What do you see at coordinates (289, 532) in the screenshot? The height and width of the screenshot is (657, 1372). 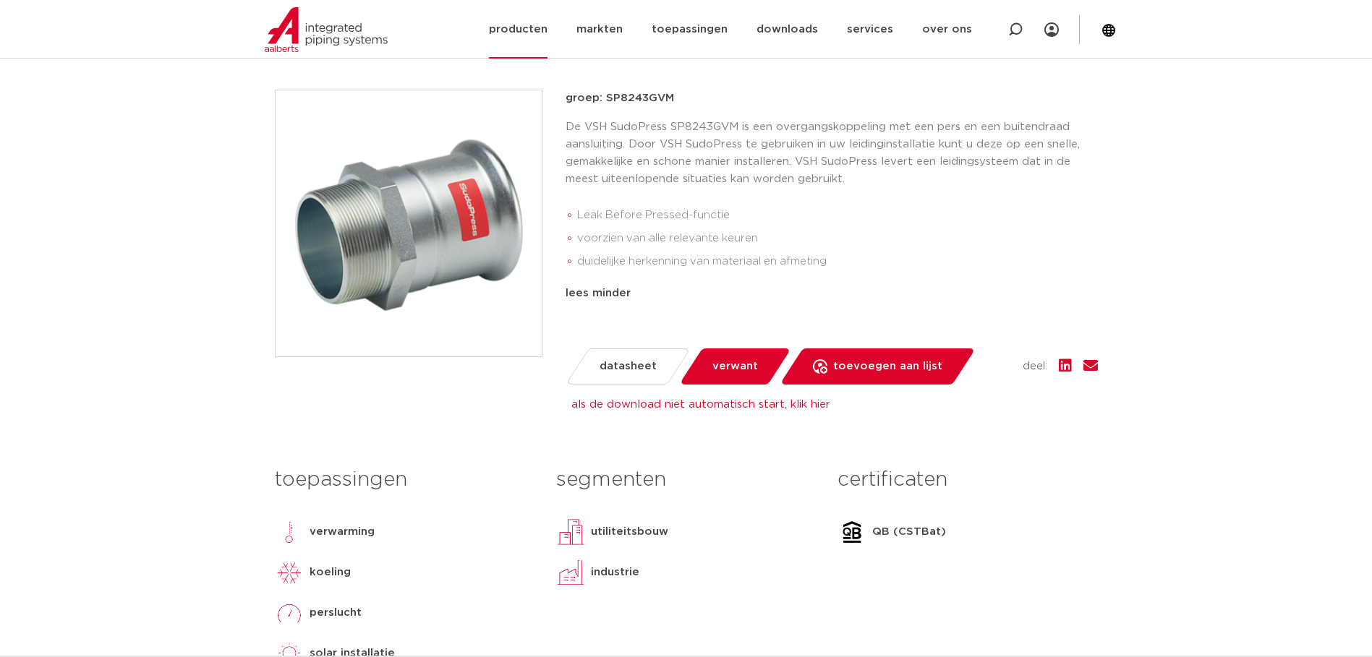 I see `img: verwarming` at bounding box center [289, 532].